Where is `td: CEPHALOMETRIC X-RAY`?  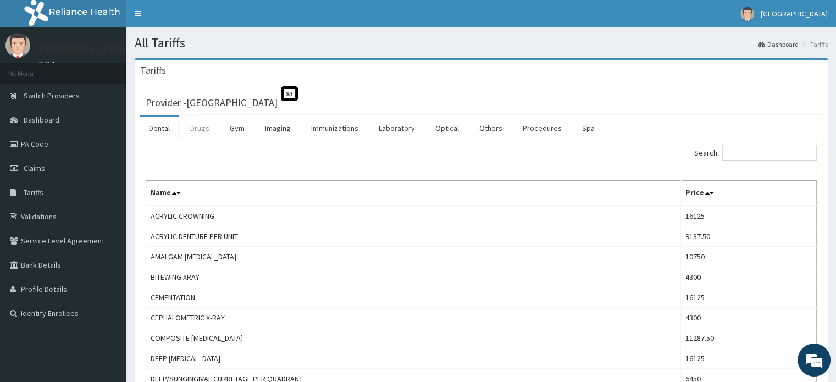 td: CEPHALOMETRIC X-RAY is located at coordinates (413, 318).